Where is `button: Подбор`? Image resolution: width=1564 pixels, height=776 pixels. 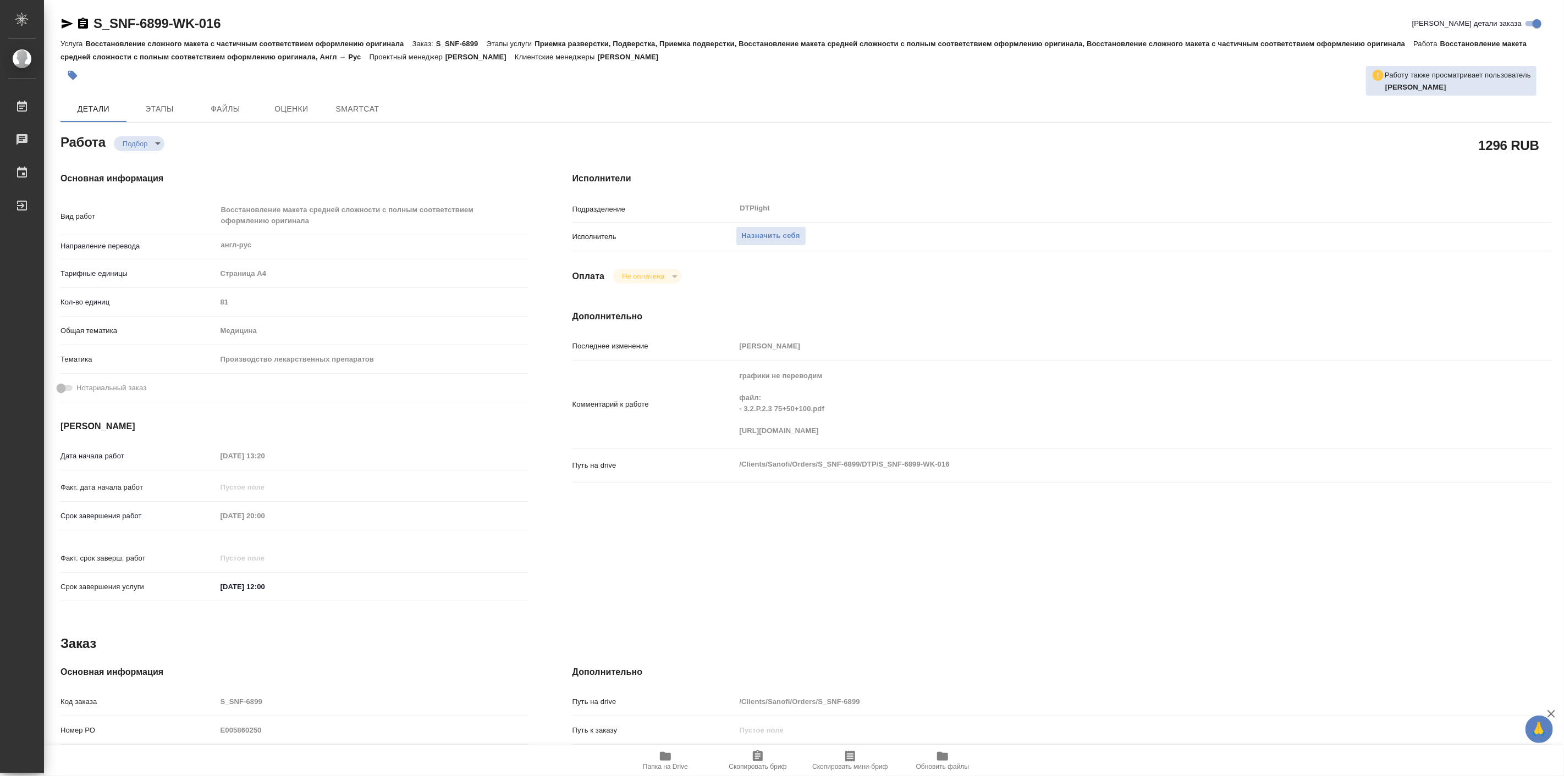 button: Подбор is located at coordinates (135, 144).